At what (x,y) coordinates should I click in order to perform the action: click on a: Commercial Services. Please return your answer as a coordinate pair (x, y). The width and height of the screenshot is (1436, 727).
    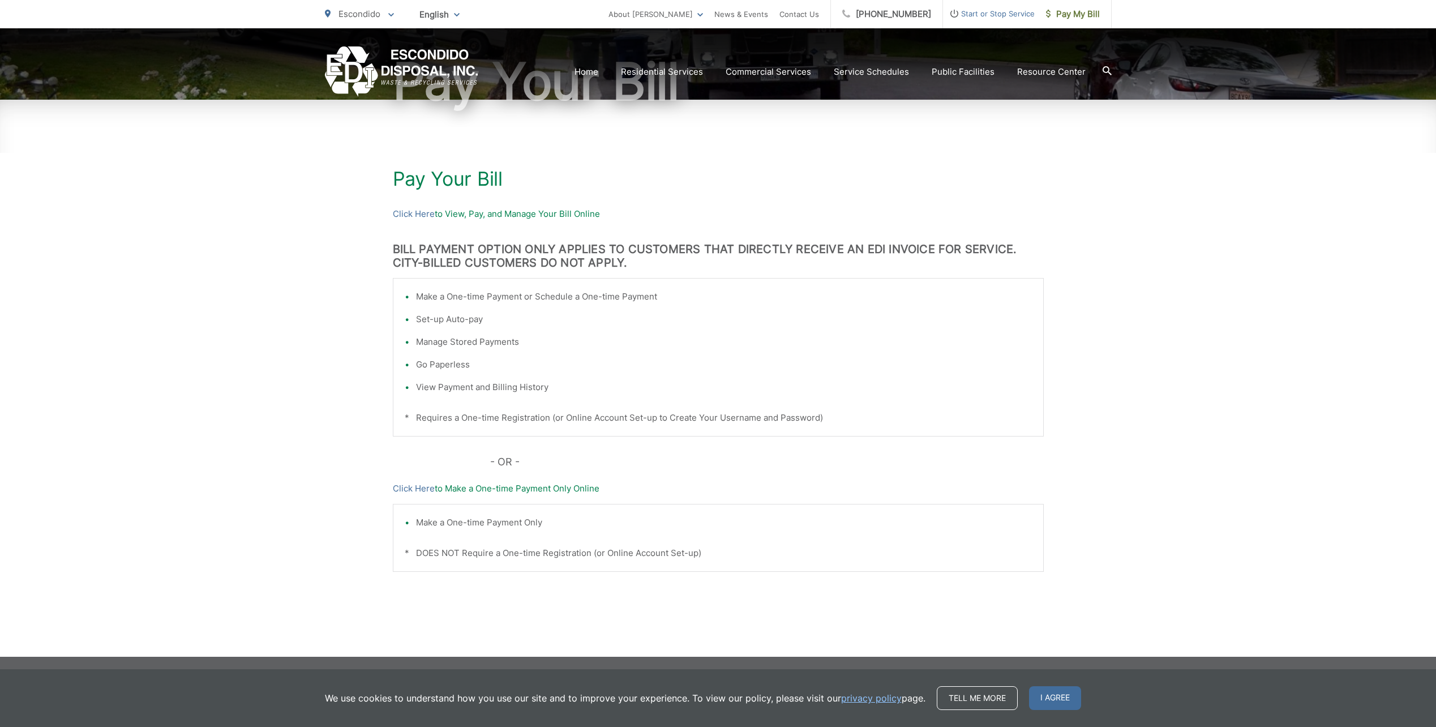
    Looking at the image, I should click on (768, 72).